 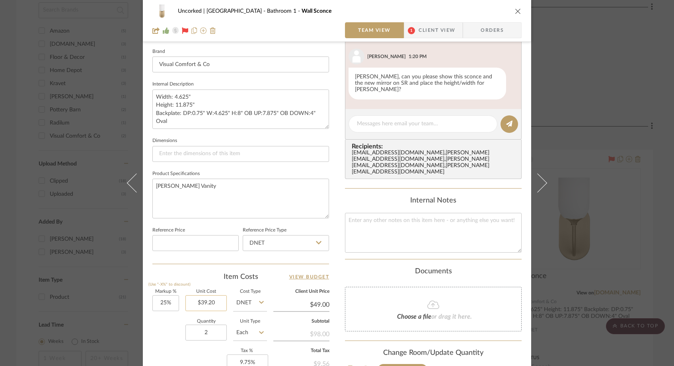 I want to click on label: Product Specifications, so click(x=176, y=174).